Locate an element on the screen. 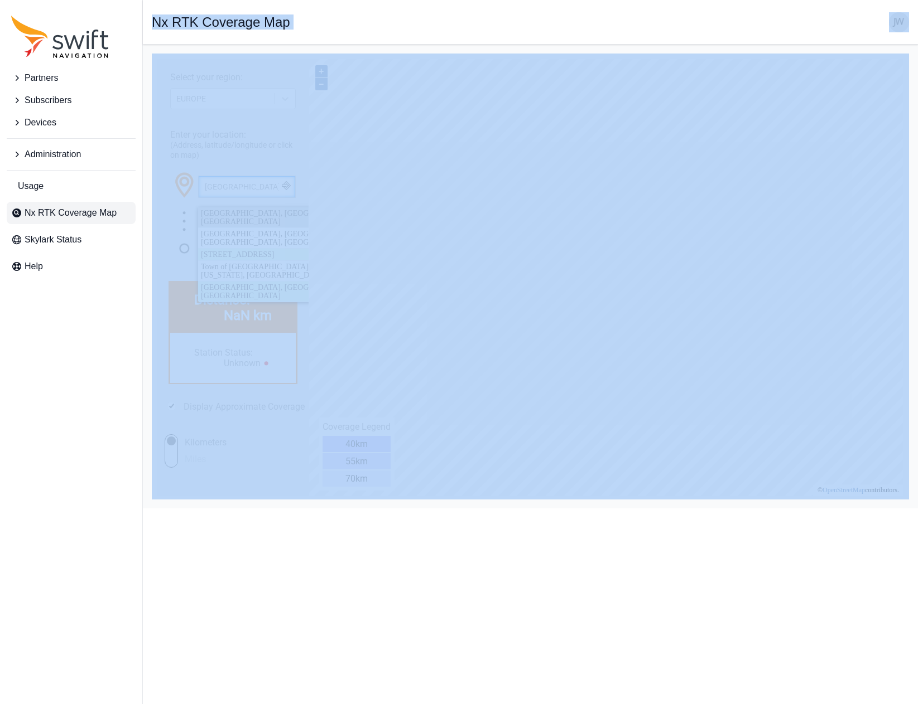 The image size is (918, 704). button: Subscribers is located at coordinates (71, 100).